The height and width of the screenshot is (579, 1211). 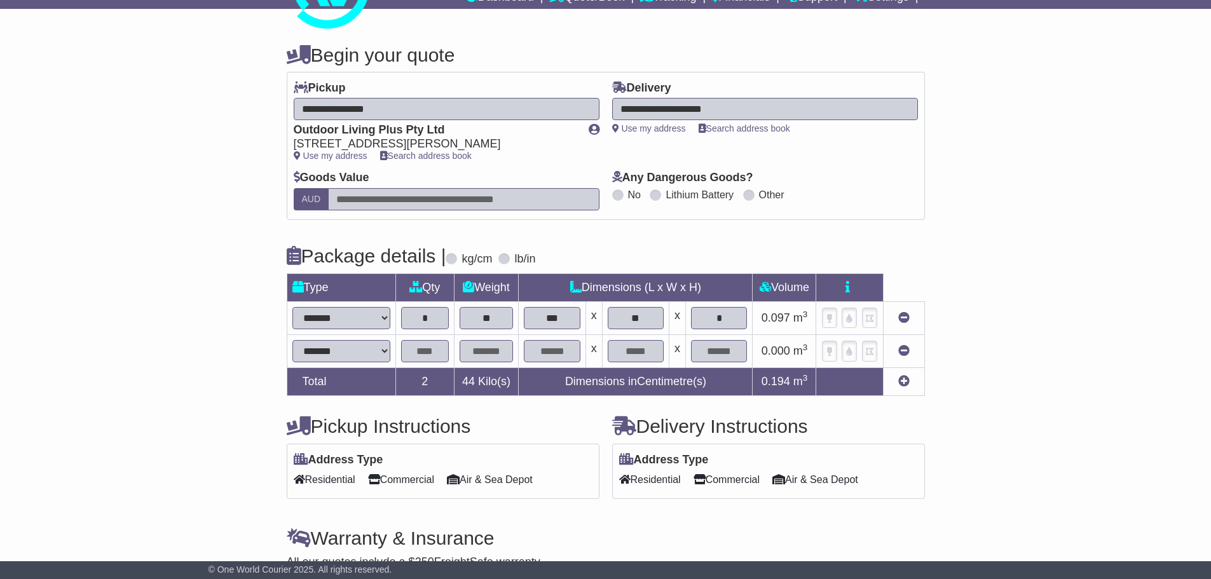 What do you see at coordinates (769, 426) in the screenshot?
I see `h4: Delivery Instructions` at bounding box center [769, 426].